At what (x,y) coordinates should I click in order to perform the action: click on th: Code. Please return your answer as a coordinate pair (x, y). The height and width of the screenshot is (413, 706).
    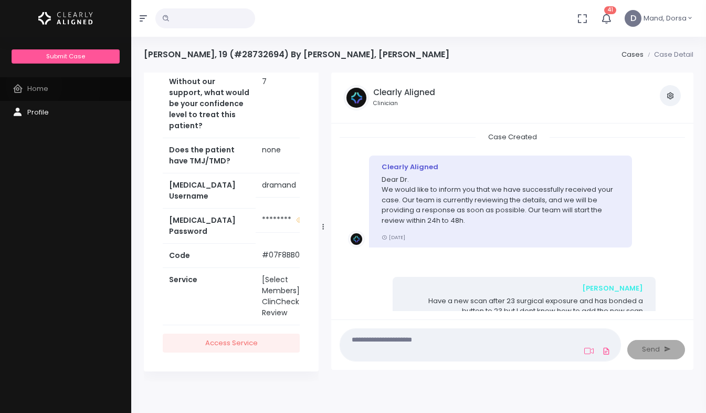
    Looking at the image, I should click on (209, 255).